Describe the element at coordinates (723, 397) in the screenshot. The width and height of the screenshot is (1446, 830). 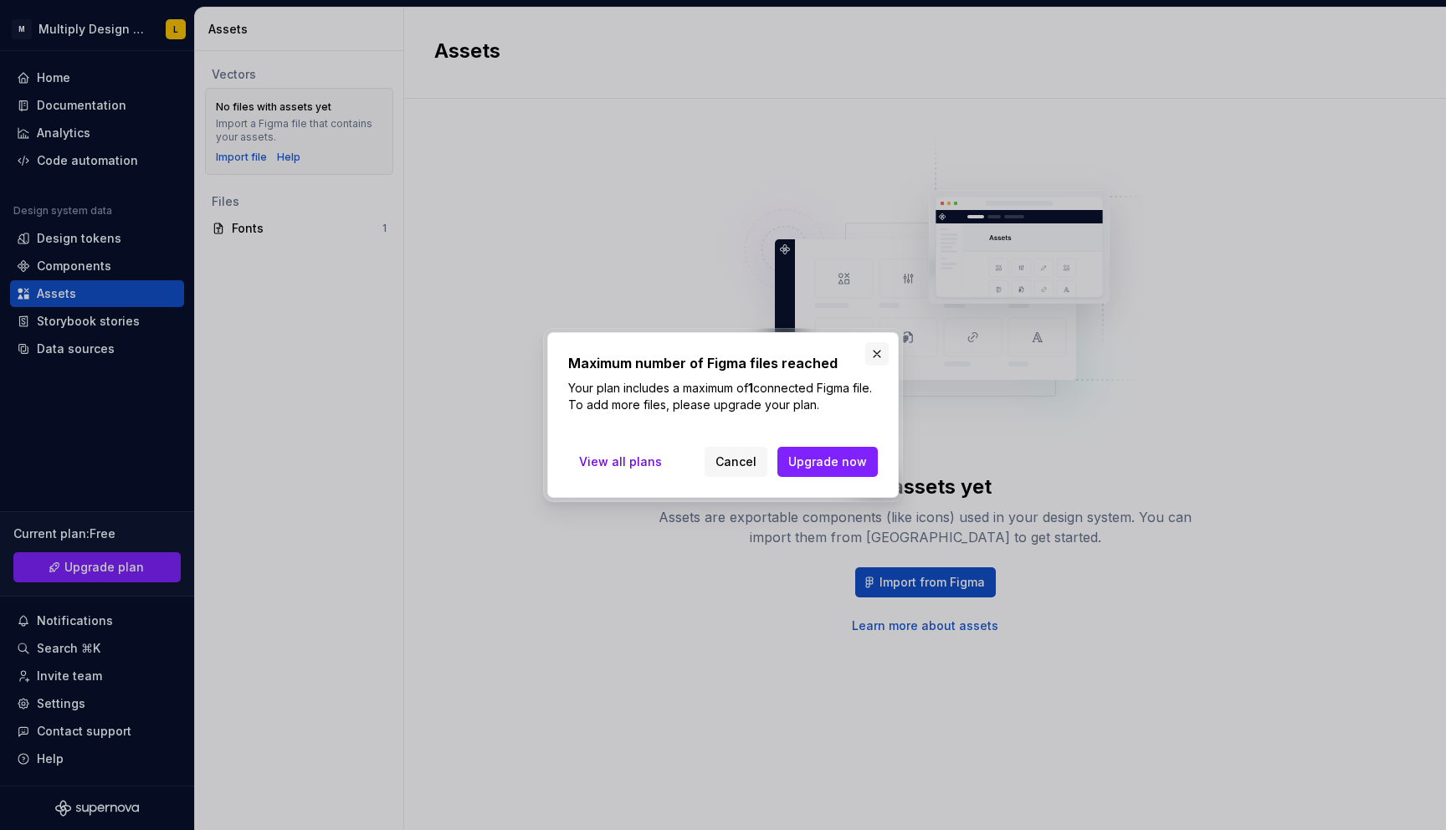
I see `p: Your plan includes a maximum of connected Figma file. To add more files, please upgrade your plan.` at that location.